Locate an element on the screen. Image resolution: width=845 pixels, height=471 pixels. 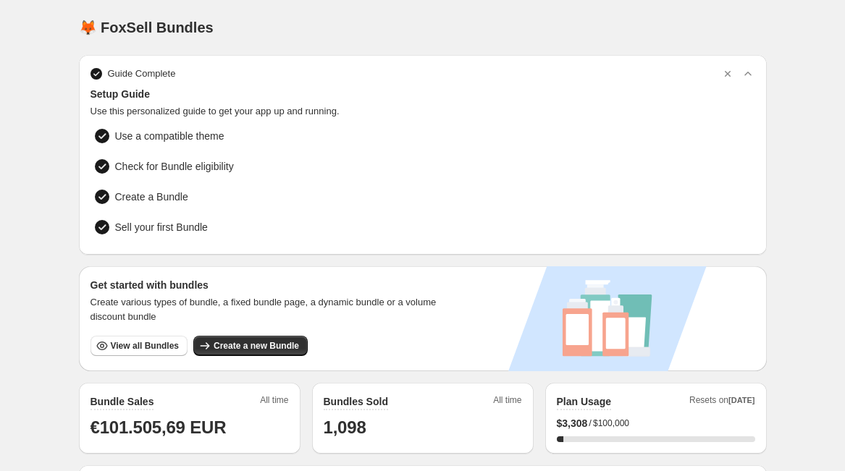
span: $ 3,308 is located at coordinates (572, 423).